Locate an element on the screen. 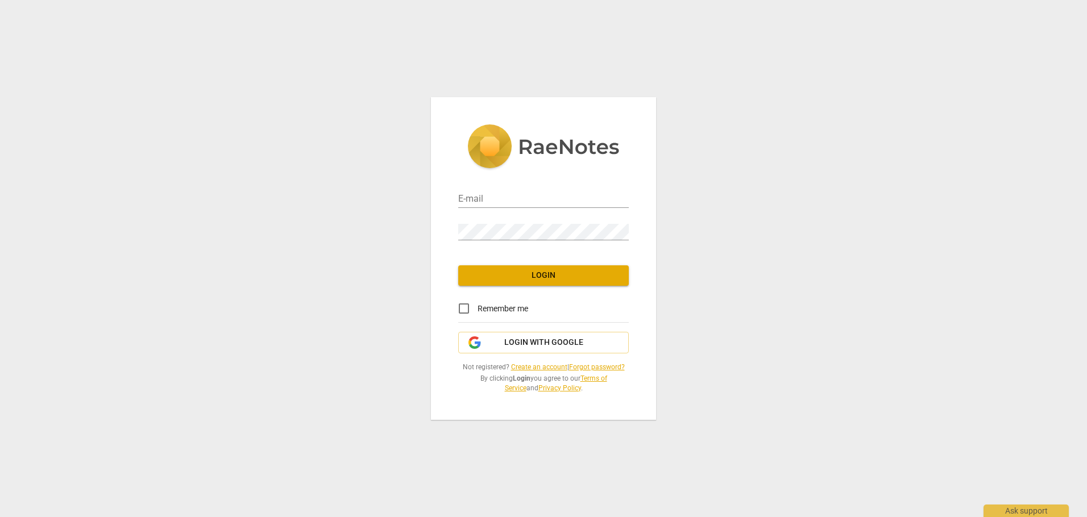  button: Login is located at coordinates (544, 276).